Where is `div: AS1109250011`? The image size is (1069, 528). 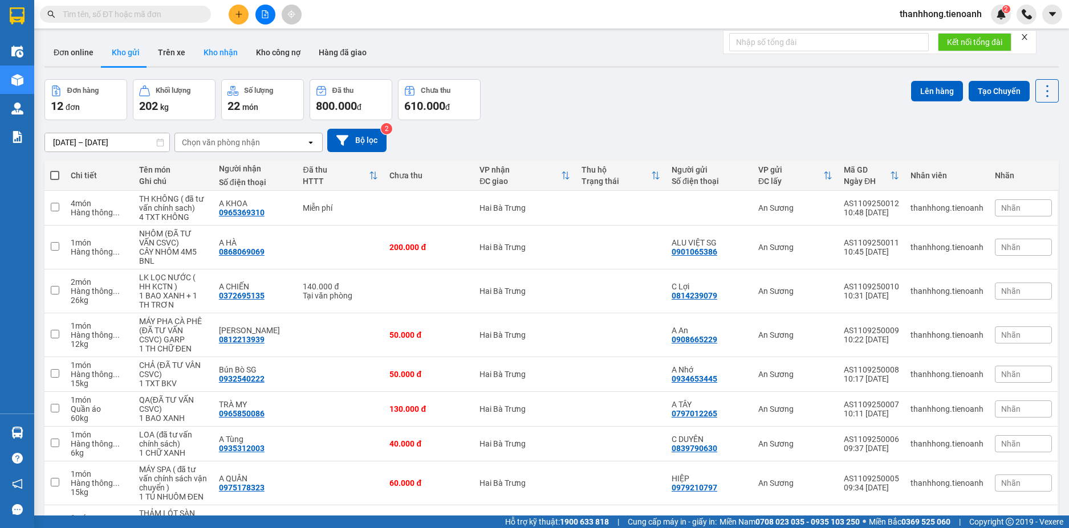 div: AS1109250011 is located at coordinates (871, 243).